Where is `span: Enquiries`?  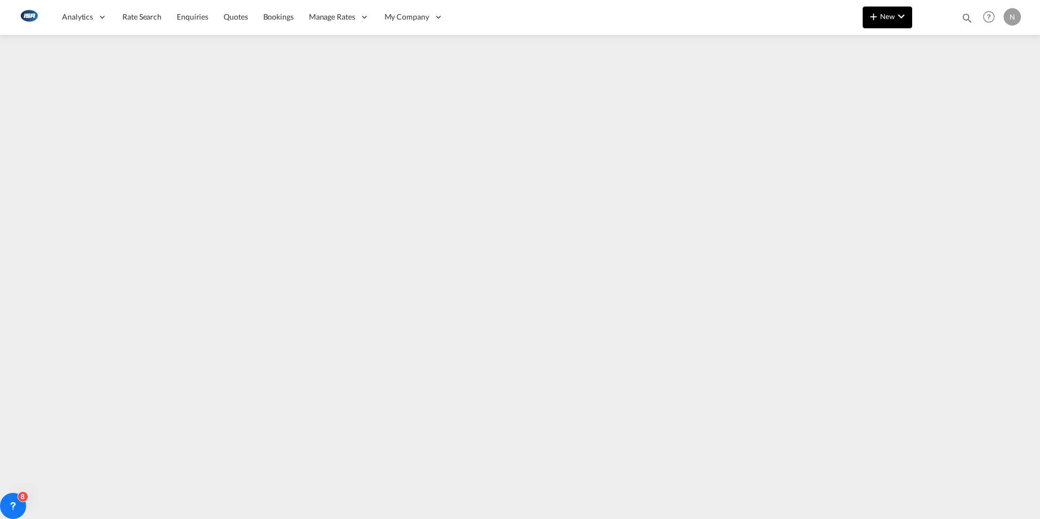
span: Enquiries is located at coordinates (193, 16).